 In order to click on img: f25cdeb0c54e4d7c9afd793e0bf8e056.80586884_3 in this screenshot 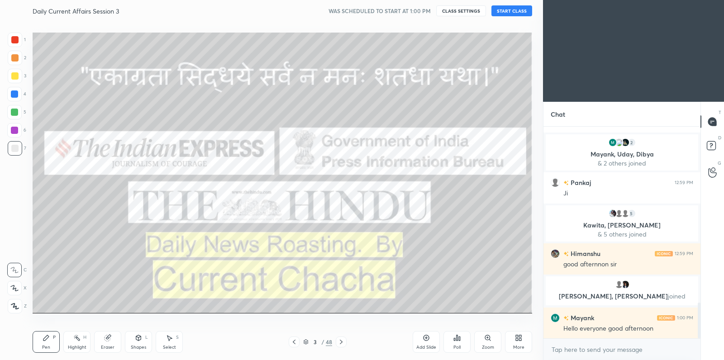, I will do `click(555, 254)`.